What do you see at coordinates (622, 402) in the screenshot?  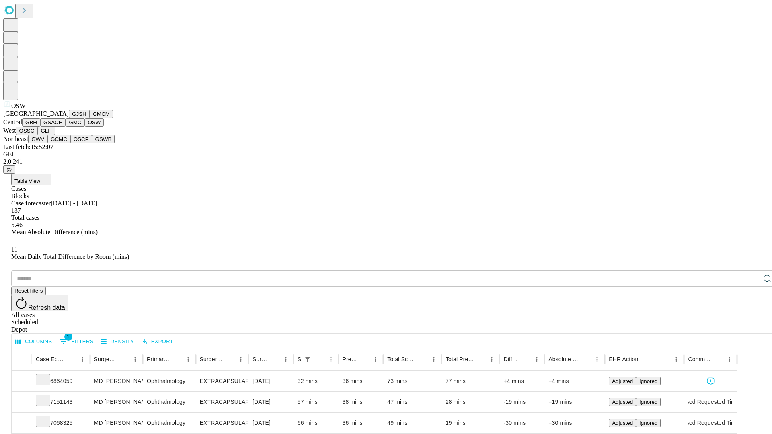 I see `span: Adjusted` at bounding box center [622, 402].